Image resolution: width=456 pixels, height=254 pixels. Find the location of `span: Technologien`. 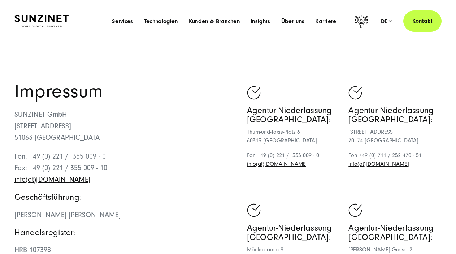

span: Technologien is located at coordinates (161, 21).